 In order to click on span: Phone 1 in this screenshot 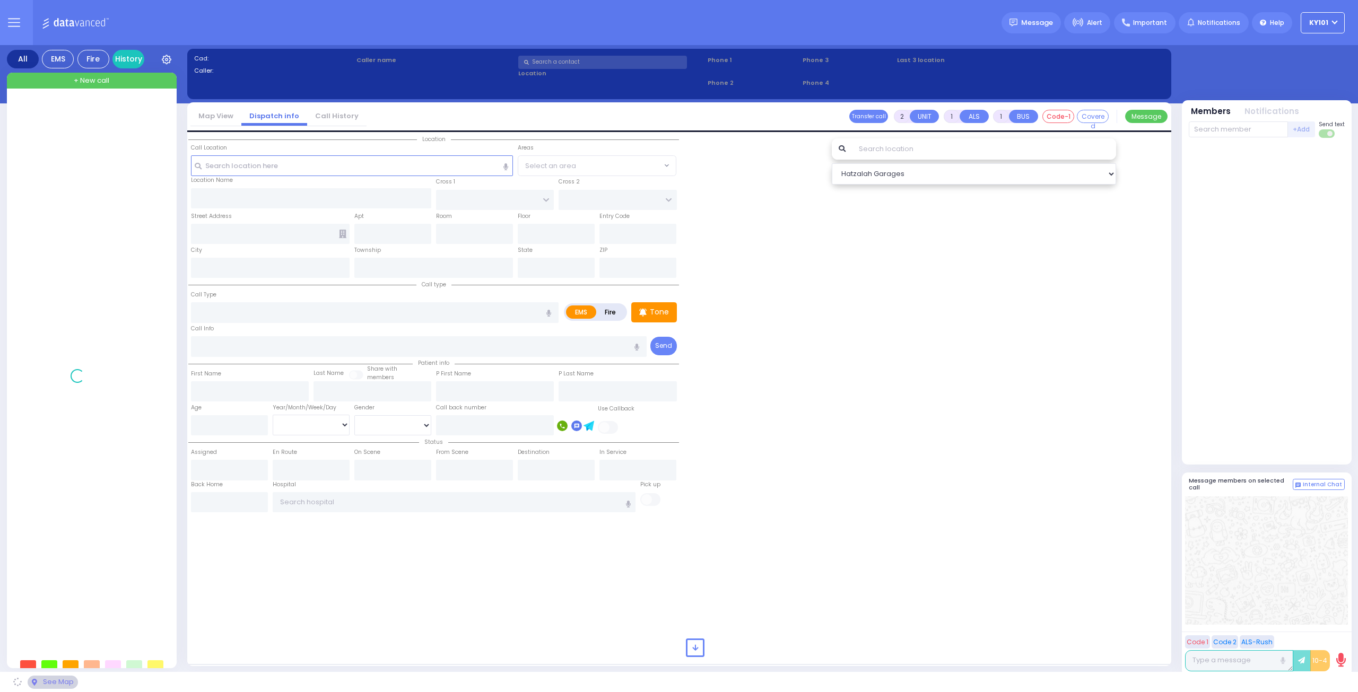, I will do `click(753, 60)`.